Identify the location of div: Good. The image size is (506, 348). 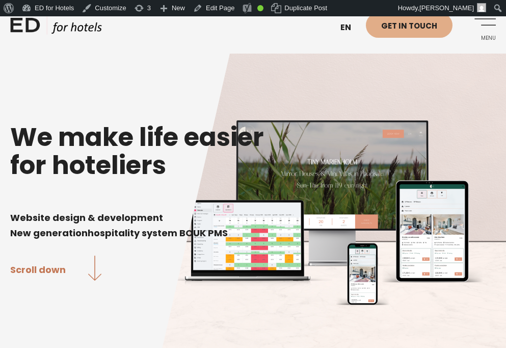
(261, 8).